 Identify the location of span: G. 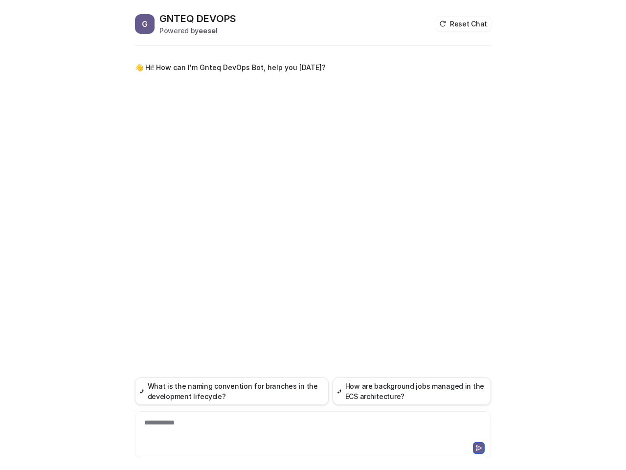
(145, 24).